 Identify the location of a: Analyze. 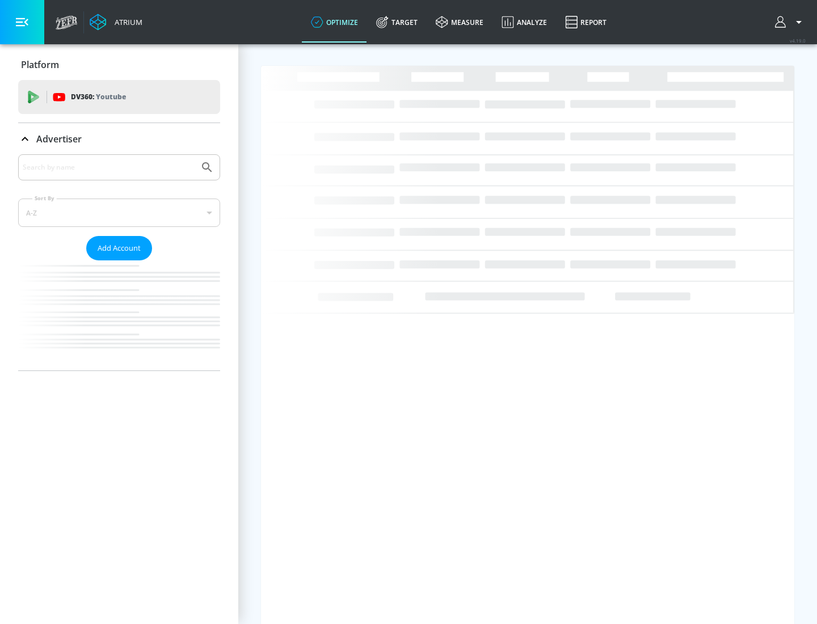
(524, 22).